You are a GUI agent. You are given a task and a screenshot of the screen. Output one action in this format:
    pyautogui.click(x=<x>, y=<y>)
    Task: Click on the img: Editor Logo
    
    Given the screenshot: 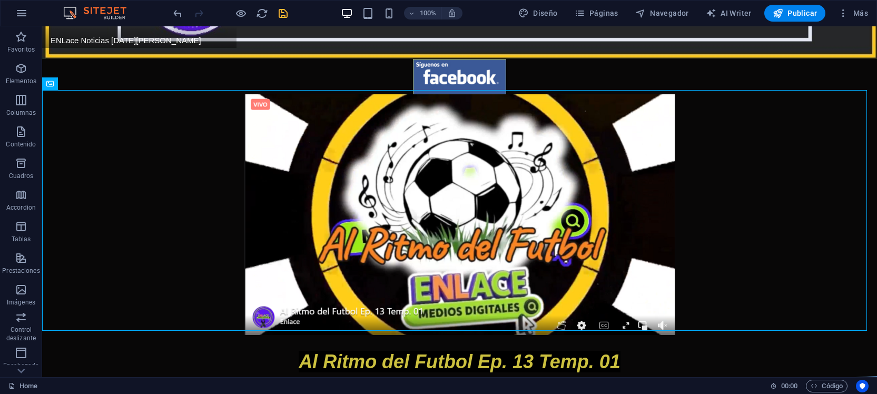 What is the action you would take?
    pyautogui.click(x=100, y=13)
    